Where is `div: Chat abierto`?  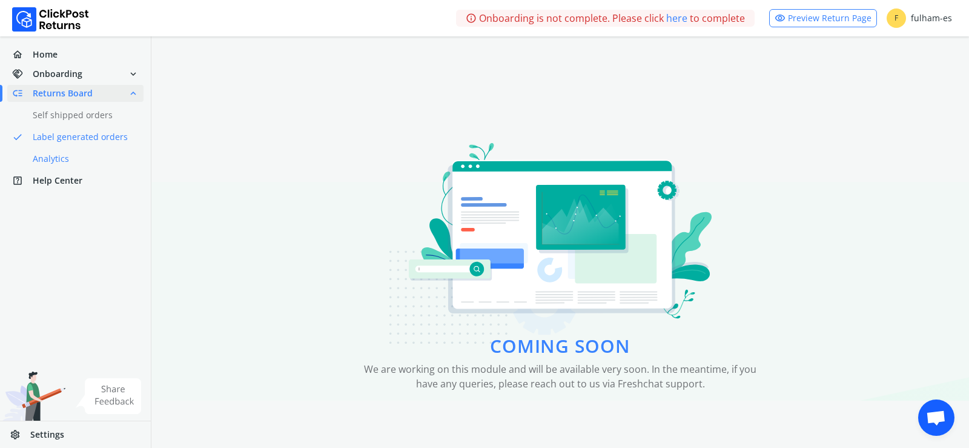
div: Chat abierto is located at coordinates (937, 417).